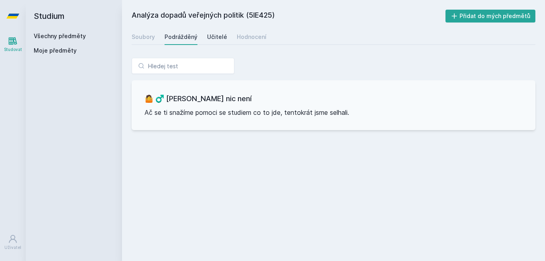 The image size is (545, 261). What do you see at coordinates (55, 51) in the screenshot?
I see `span: Moje předměty` at bounding box center [55, 51].